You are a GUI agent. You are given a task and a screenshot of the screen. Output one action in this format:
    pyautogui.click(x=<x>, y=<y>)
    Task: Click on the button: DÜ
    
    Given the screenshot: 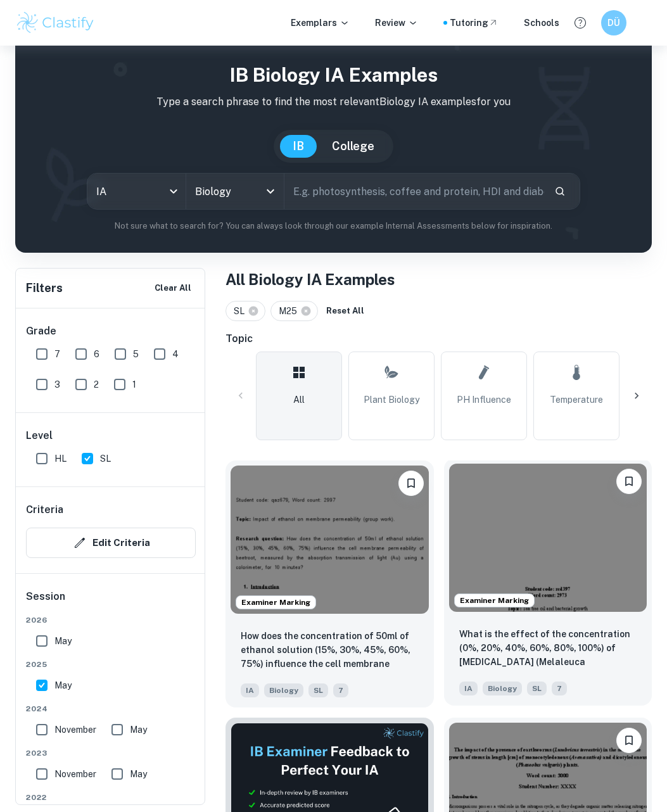 What is the action you would take?
    pyautogui.click(x=613, y=23)
    